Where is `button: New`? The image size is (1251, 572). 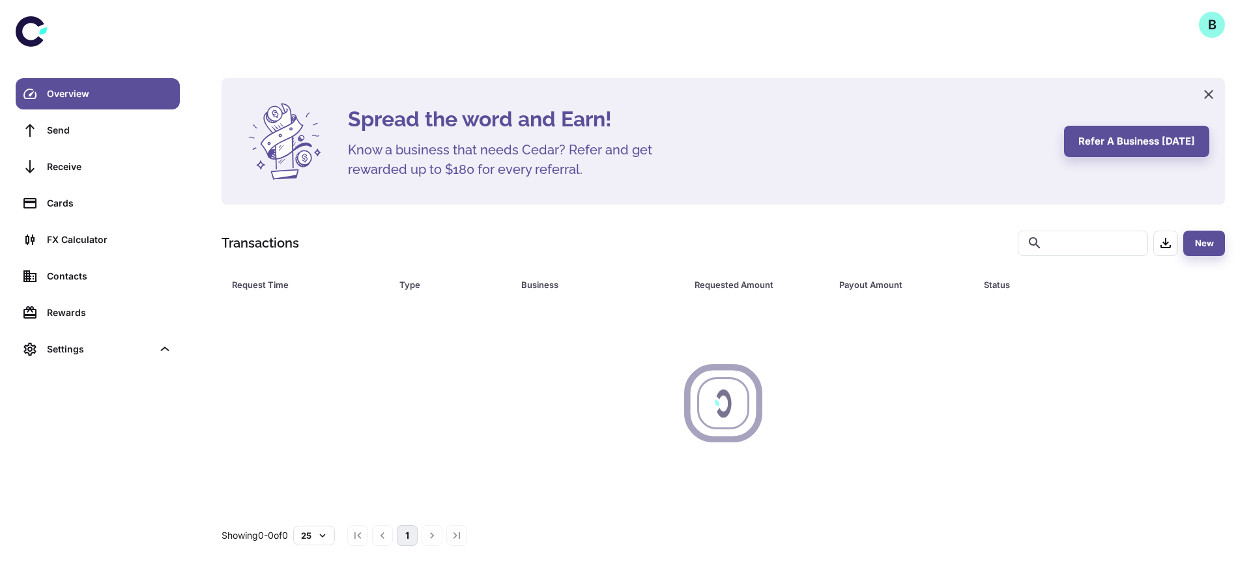 button: New is located at coordinates (1204, 243).